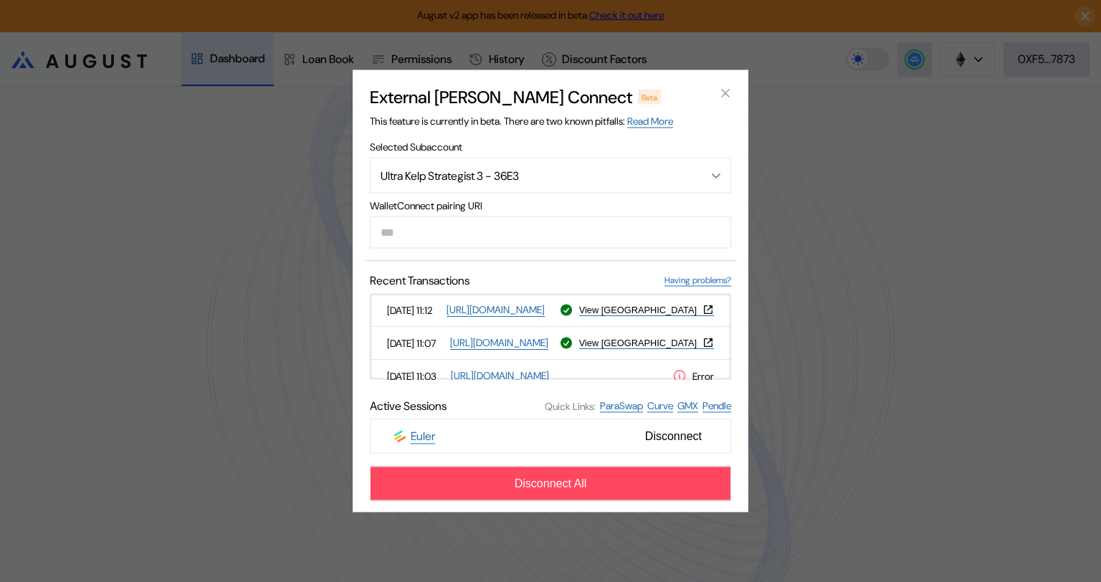  What do you see at coordinates (550, 176) in the screenshot?
I see `button: Open menu` at bounding box center [550, 176].